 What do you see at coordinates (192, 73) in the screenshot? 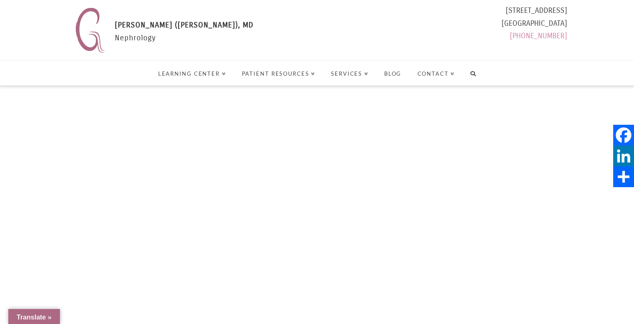
I see `a: Learning Center` at bounding box center [192, 73].